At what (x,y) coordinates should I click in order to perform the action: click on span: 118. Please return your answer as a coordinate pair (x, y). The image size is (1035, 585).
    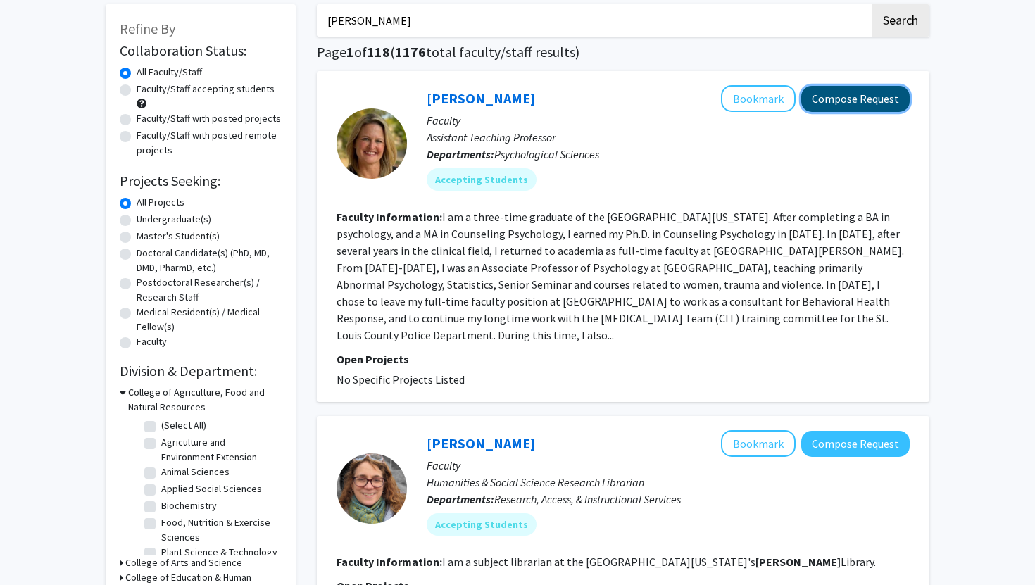
    Looking at the image, I should click on (378, 51).